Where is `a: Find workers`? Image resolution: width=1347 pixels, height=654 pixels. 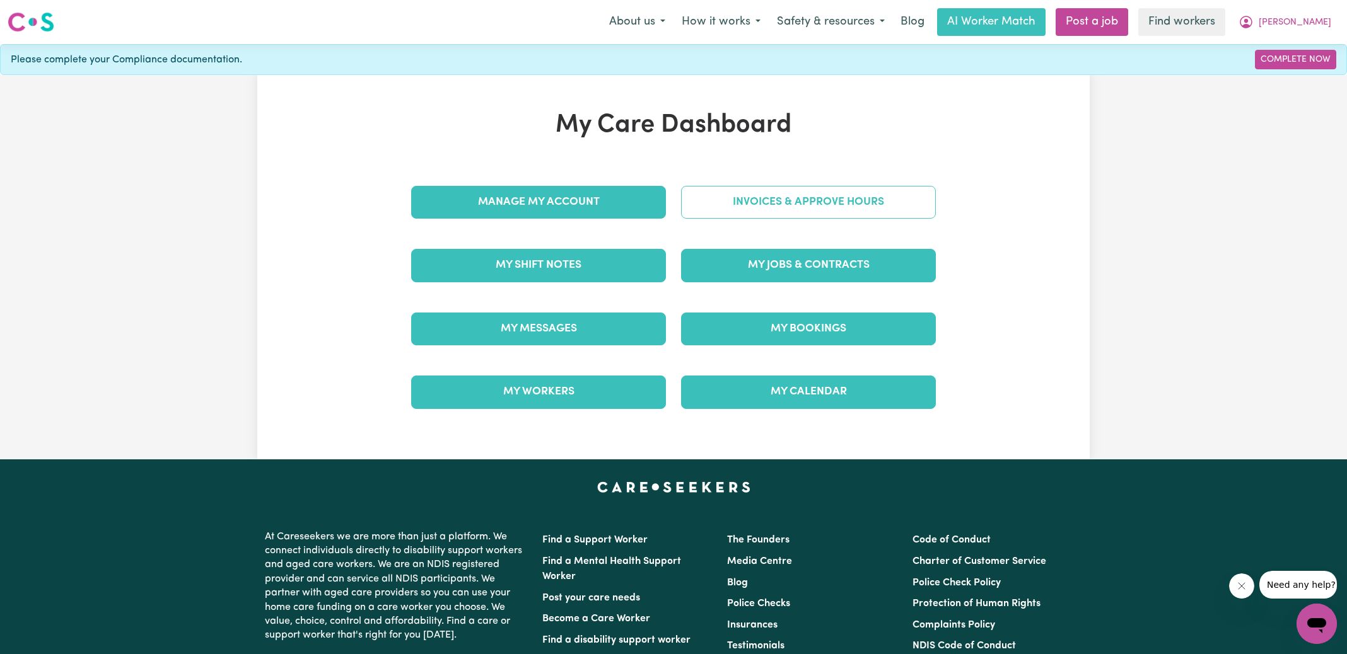 a: Find workers is located at coordinates (1182, 22).